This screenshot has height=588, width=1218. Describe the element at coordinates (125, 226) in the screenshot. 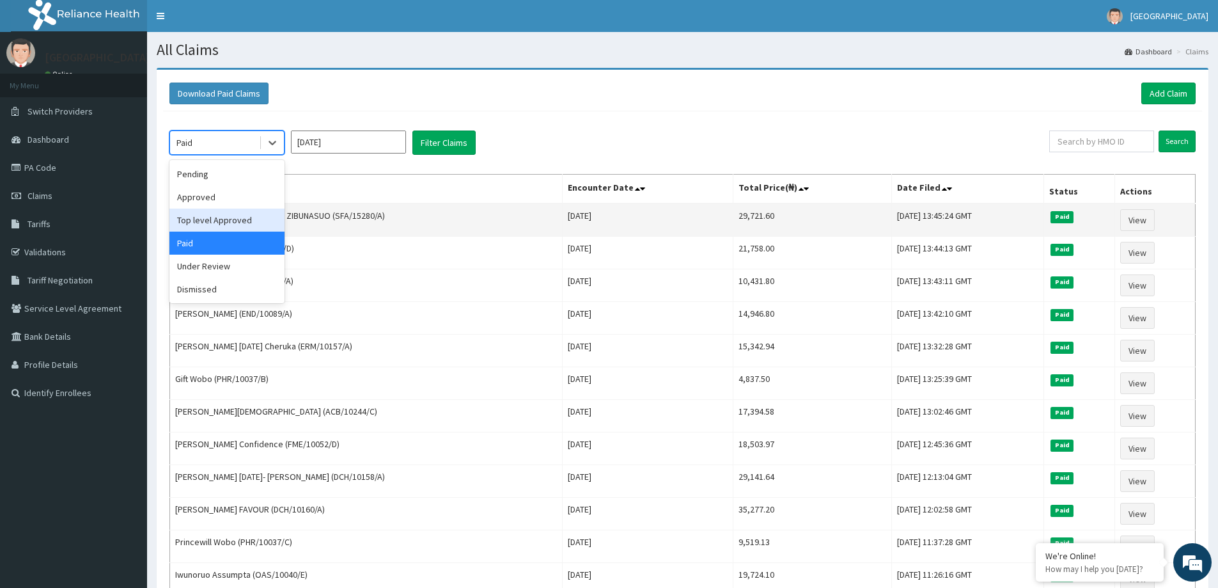

I see `span: We're online!` at that location.